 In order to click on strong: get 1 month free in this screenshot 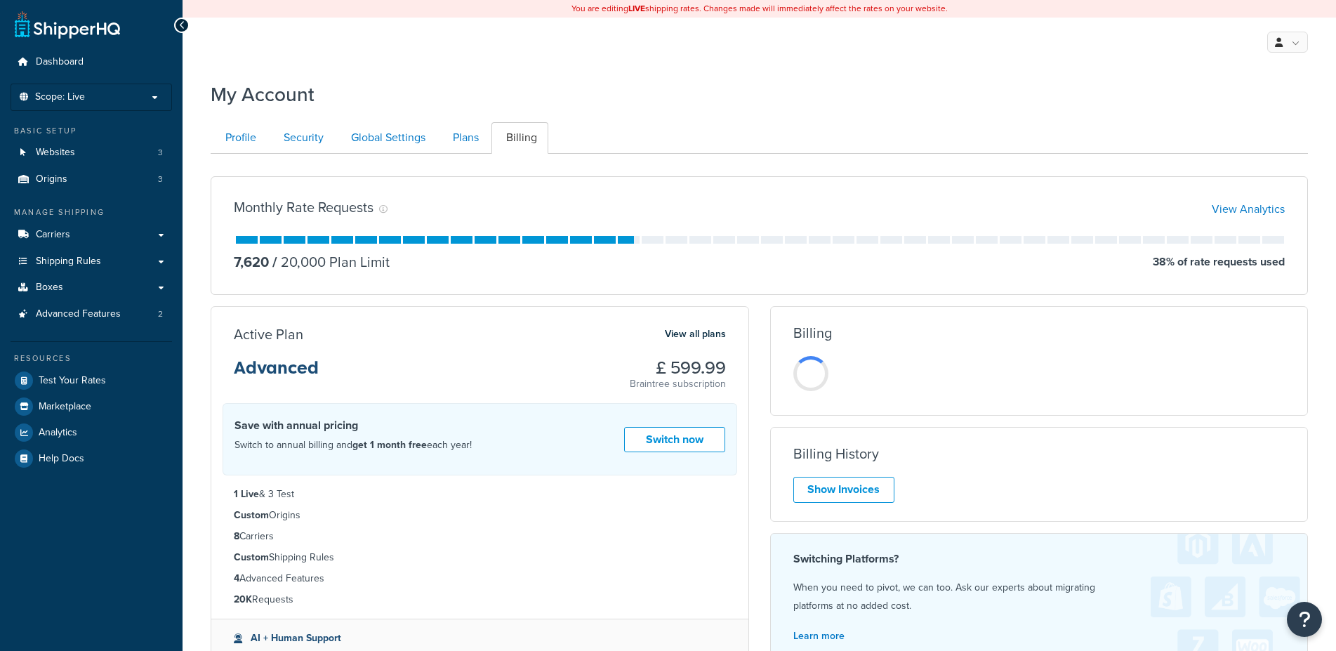, I will do `click(390, 444)`.